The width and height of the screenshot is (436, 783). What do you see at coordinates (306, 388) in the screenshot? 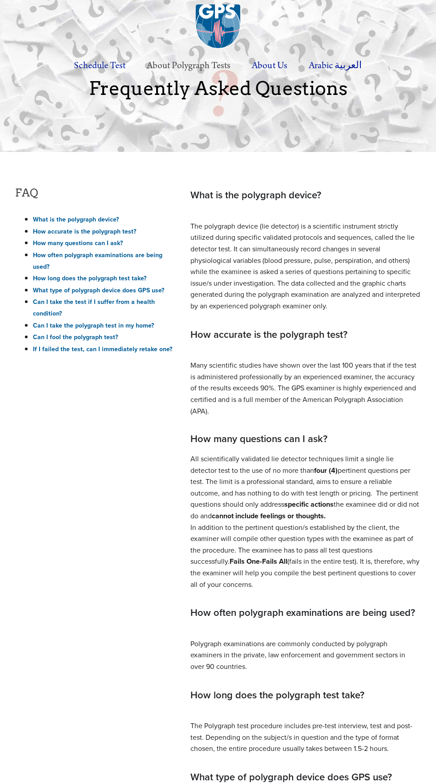
I see `p: Many scientific studies have shown over the last 100 years that if the test is administered profe...` at bounding box center [306, 388].